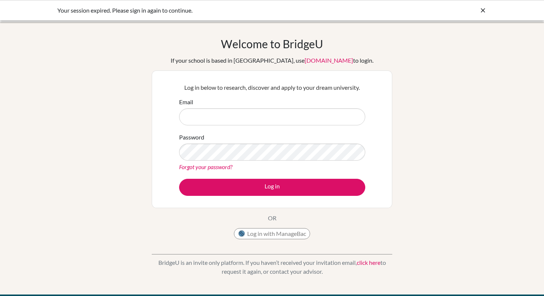  Describe the element at coordinates (206, 166) in the screenshot. I see `a: Forgot your password?` at that location.